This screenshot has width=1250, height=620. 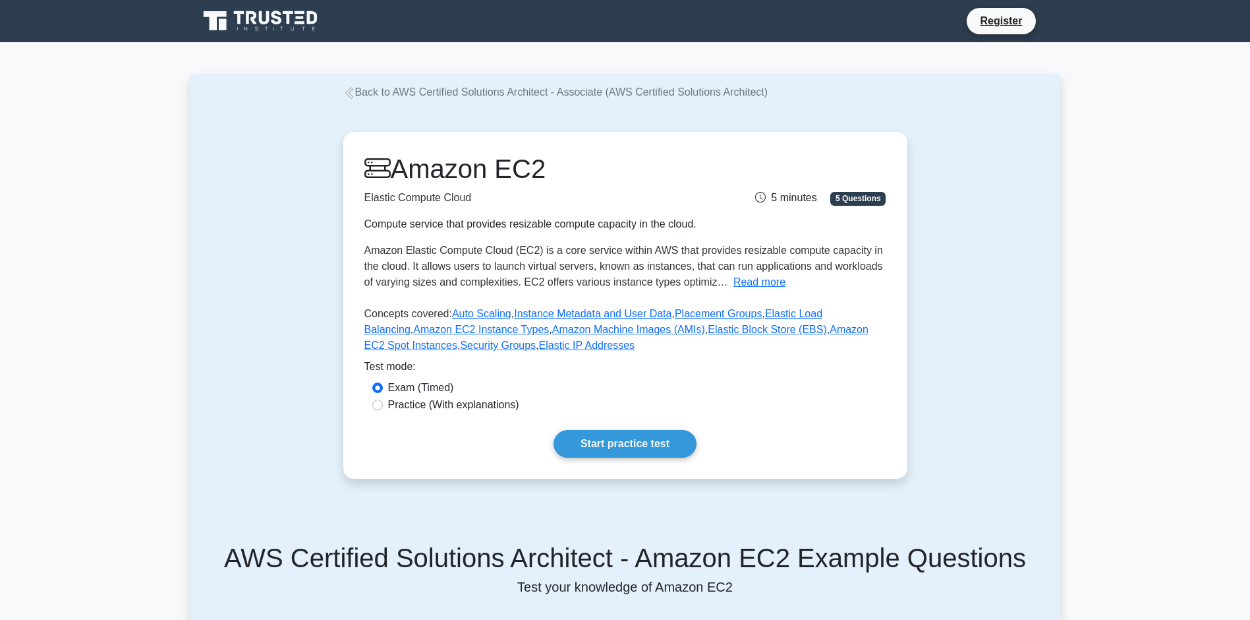 I want to click on span: 5 Questions, so click(x=858, y=198).